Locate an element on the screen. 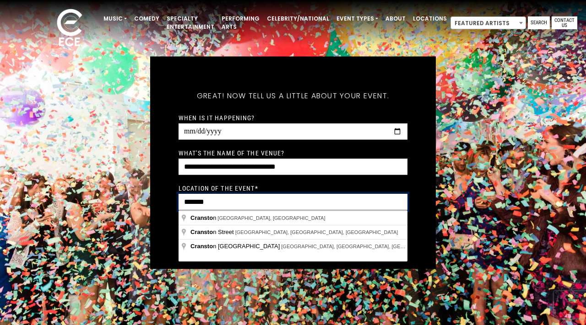 This screenshot has width=586, height=325. img: ece_new_logo_whitev2-1.png is located at coordinates (70, 28).